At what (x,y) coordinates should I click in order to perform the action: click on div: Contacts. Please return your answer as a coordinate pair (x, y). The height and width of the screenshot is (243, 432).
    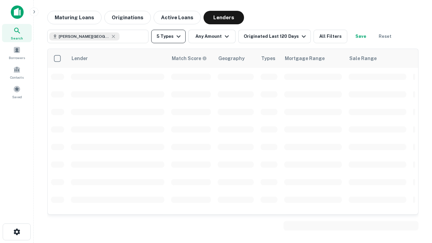
    Looking at the image, I should click on (17, 72).